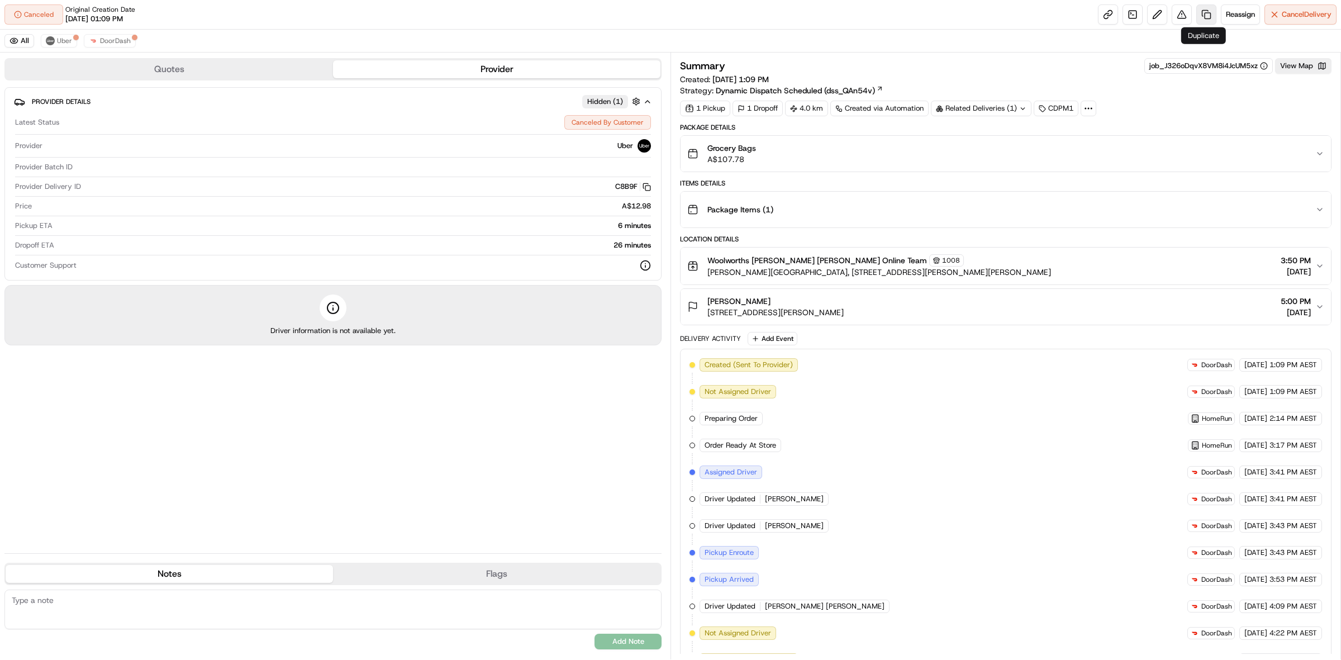 Image resolution: width=1341 pixels, height=660 pixels. Describe the element at coordinates (34, 15) in the screenshot. I see `div: Canceled` at that location.